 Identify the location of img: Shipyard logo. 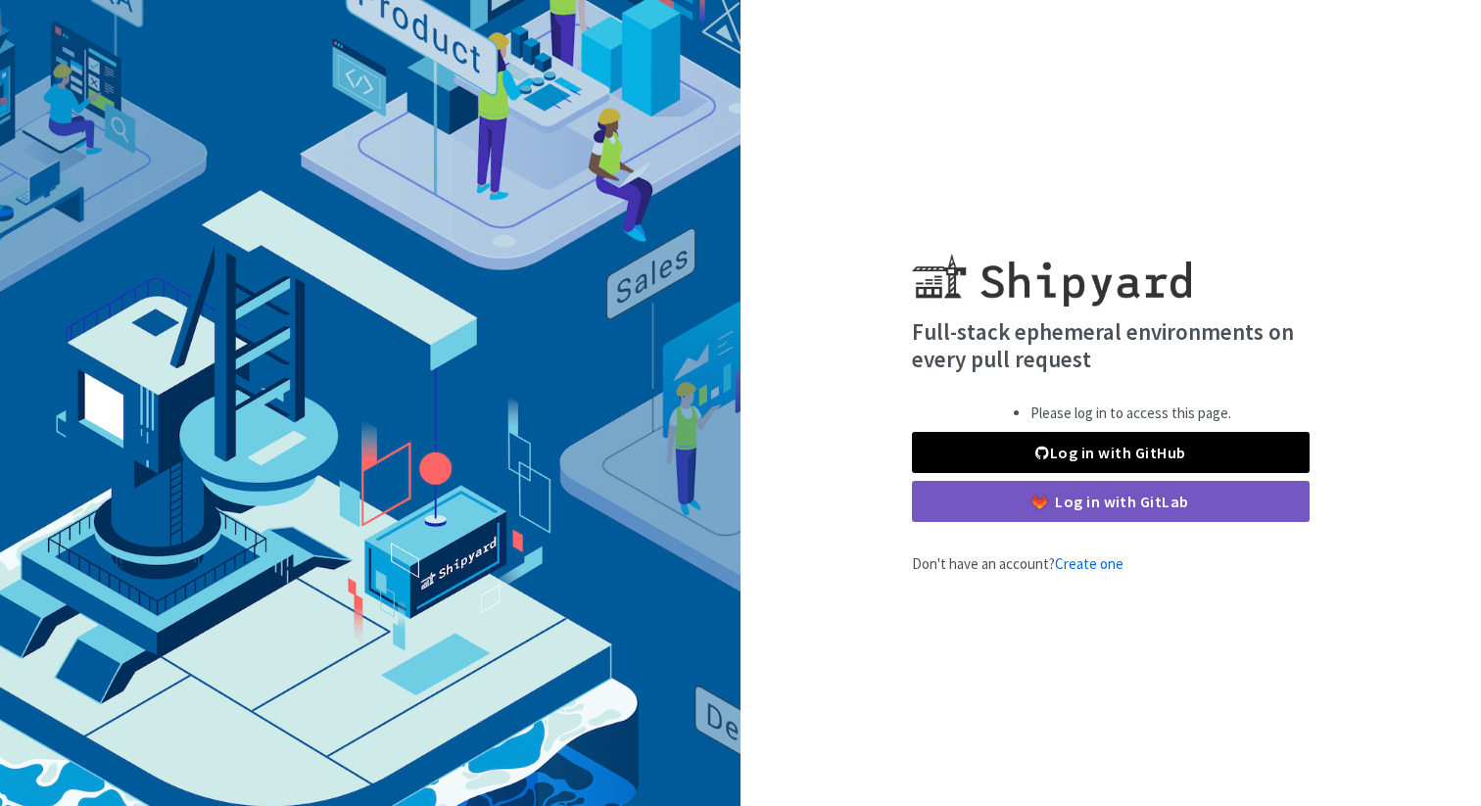
(1051, 268).